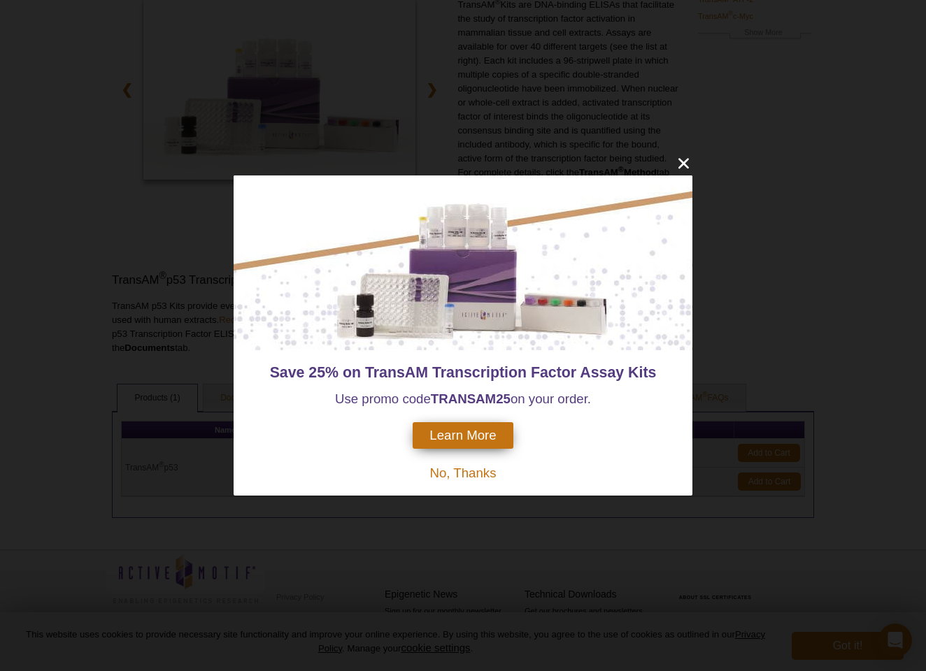 Image resolution: width=926 pixels, height=671 pixels. What do you see at coordinates (463, 399) in the screenshot?
I see `strong: TRANSAM` at bounding box center [463, 399].